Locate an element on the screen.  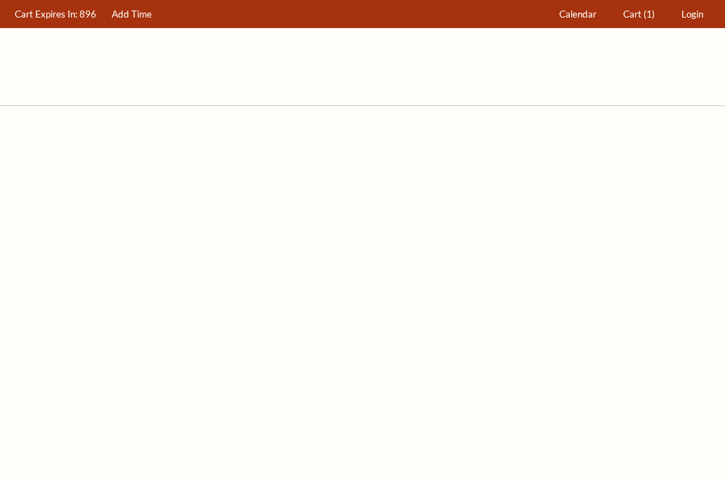
a: Calendar is located at coordinates (578, 14).